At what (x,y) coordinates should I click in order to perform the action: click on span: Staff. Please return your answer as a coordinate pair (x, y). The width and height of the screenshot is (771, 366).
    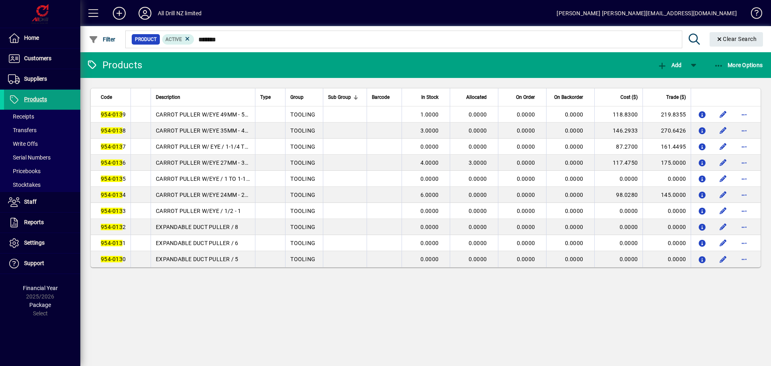
    Looking at the image, I should click on (30, 202).